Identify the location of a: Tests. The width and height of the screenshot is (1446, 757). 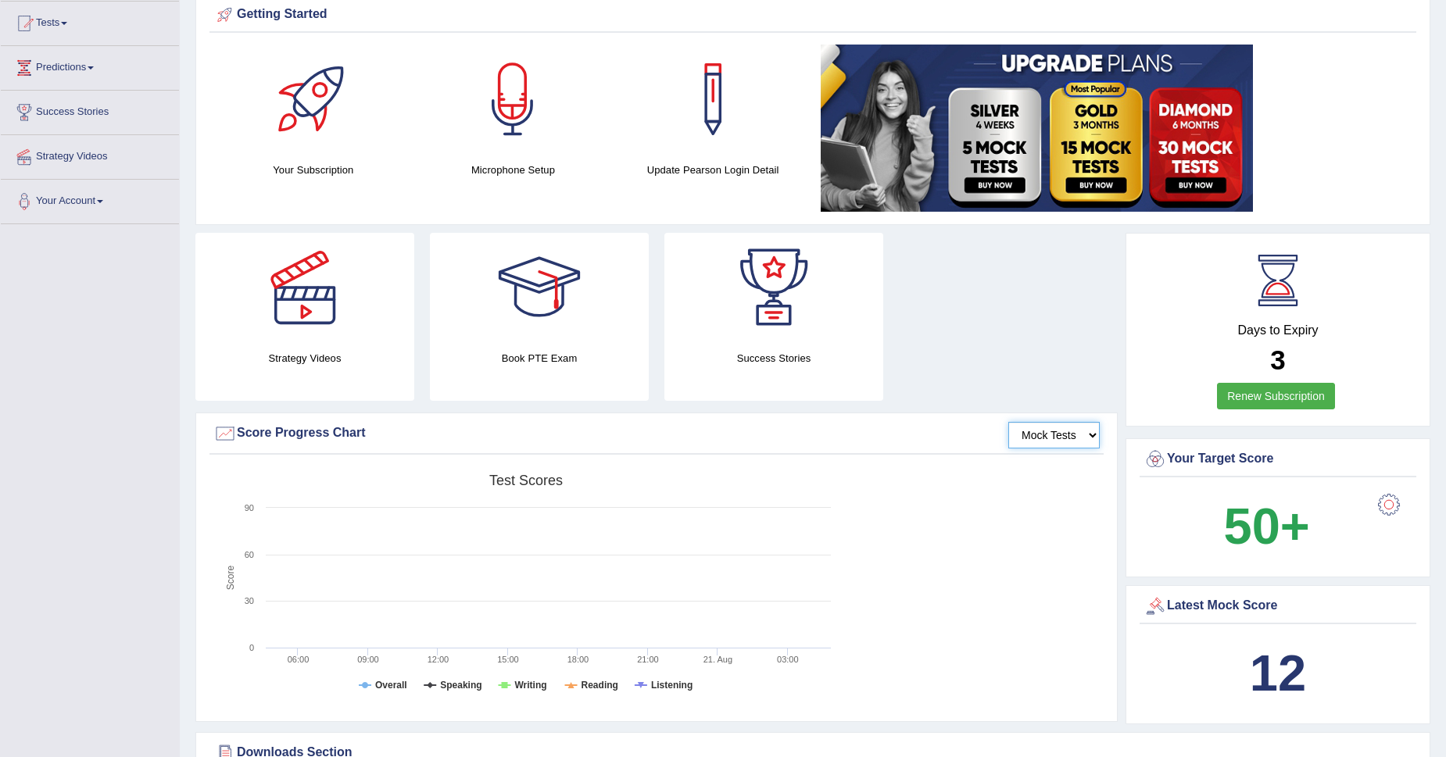
(90, 21).